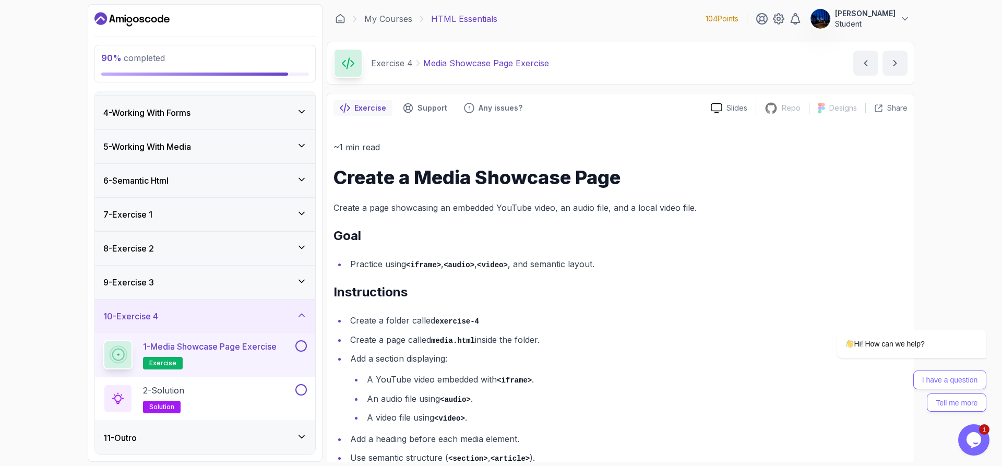 The height and width of the screenshot is (466, 1002). What do you see at coordinates (205, 316) in the screenshot?
I see `button: 10-Exercise 4` at bounding box center [205, 316].